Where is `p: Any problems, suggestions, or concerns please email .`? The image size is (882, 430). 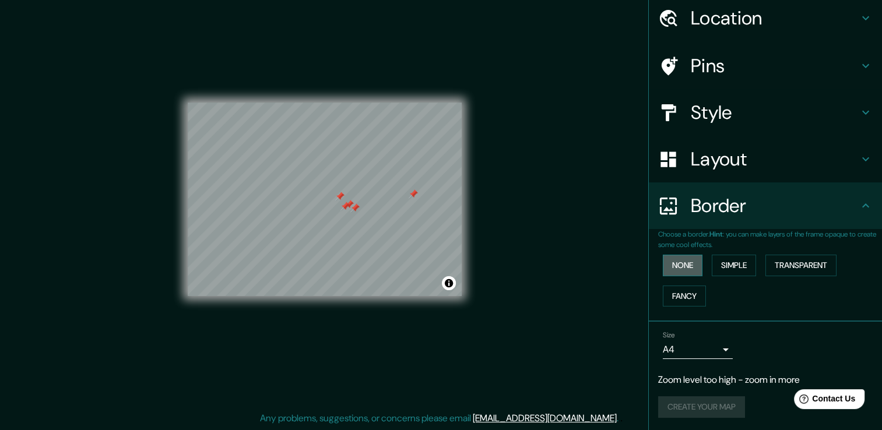
p: Any problems, suggestions, or concerns please email . is located at coordinates (439, 419).